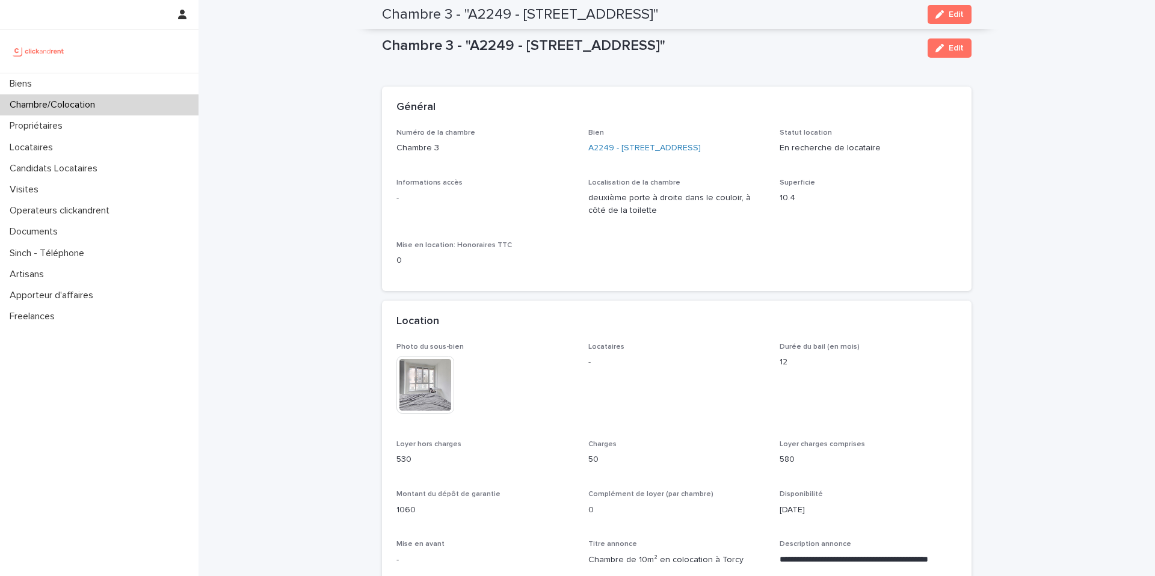 The height and width of the screenshot is (576, 1155). What do you see at coordinates (436, 133) in the screenshot?
I see `span: Numéro de la chambre` at bounding box center [436, 133].